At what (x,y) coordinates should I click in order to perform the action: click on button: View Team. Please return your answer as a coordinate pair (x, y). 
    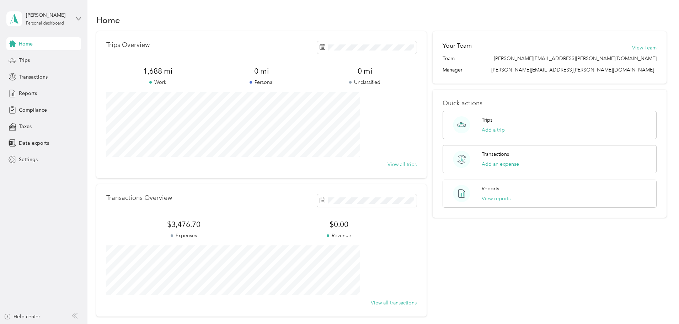
    Looking at the image, I should click on (645, 48).